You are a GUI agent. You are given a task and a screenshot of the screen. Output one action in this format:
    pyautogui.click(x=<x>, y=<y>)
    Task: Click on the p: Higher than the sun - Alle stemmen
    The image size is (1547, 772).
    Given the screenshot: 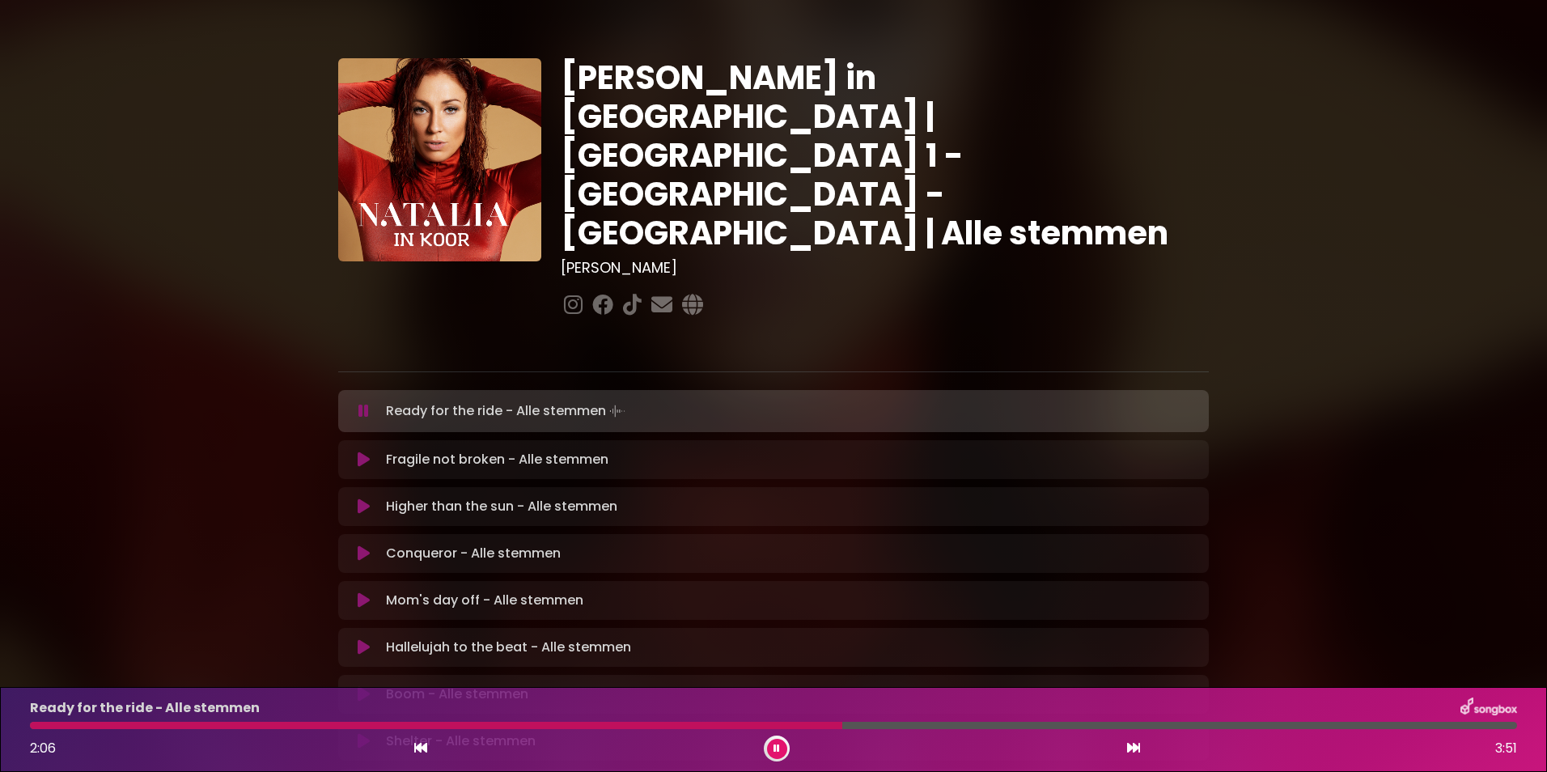 What is the action you would take?
    pyautogui.click(x=502, y=506)
    